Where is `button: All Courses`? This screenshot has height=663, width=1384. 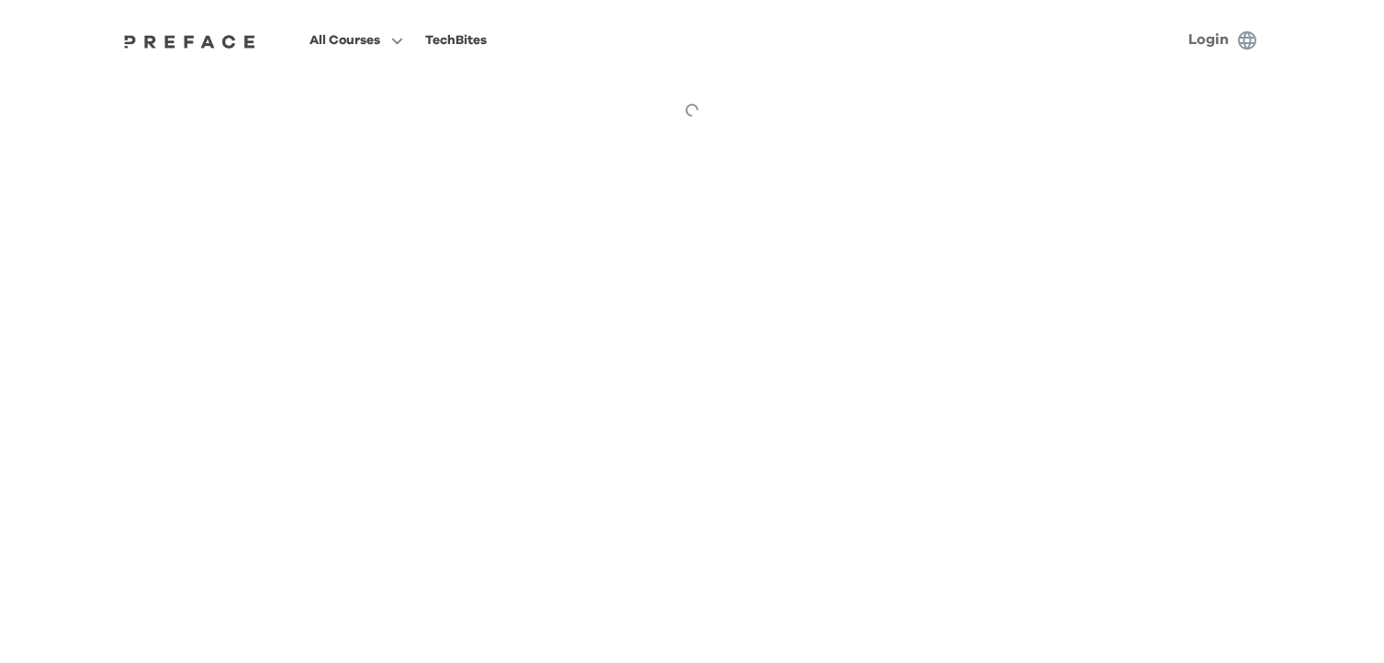
button: All Courses is located at coordinates (356, 40).